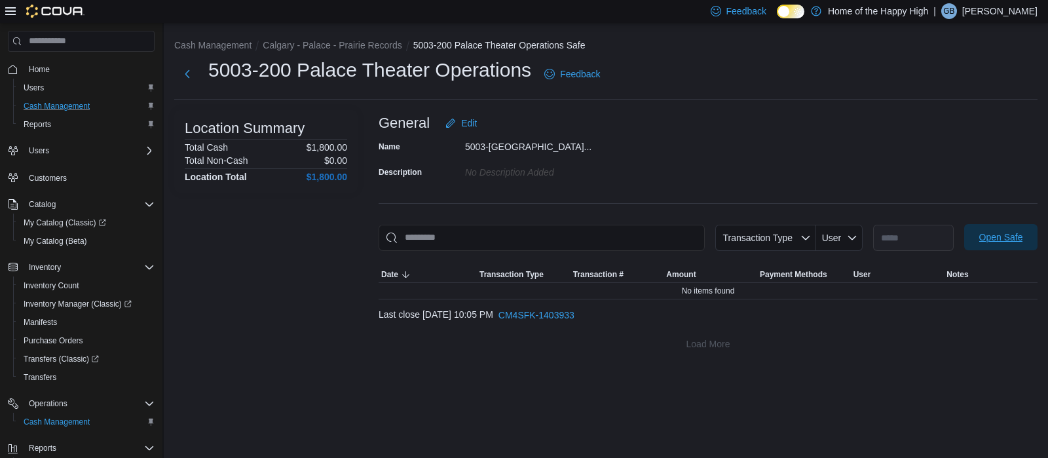 This screenshot has height=458, width=1048. What do you see at coordinates (86, 377) in the screenshot?
I see `button: Transfers` at bounding box center [86, 377].